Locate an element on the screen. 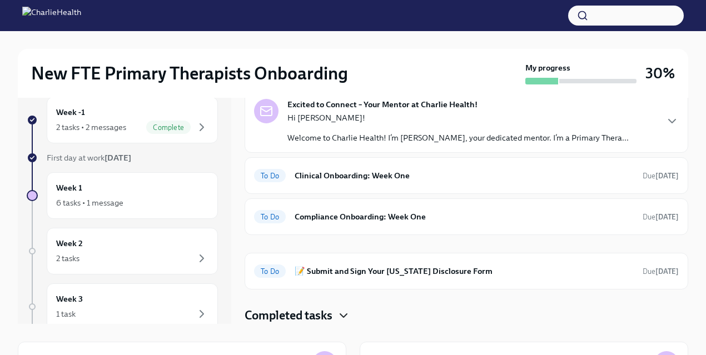  span: Complete is located at coordinates (168, 127).